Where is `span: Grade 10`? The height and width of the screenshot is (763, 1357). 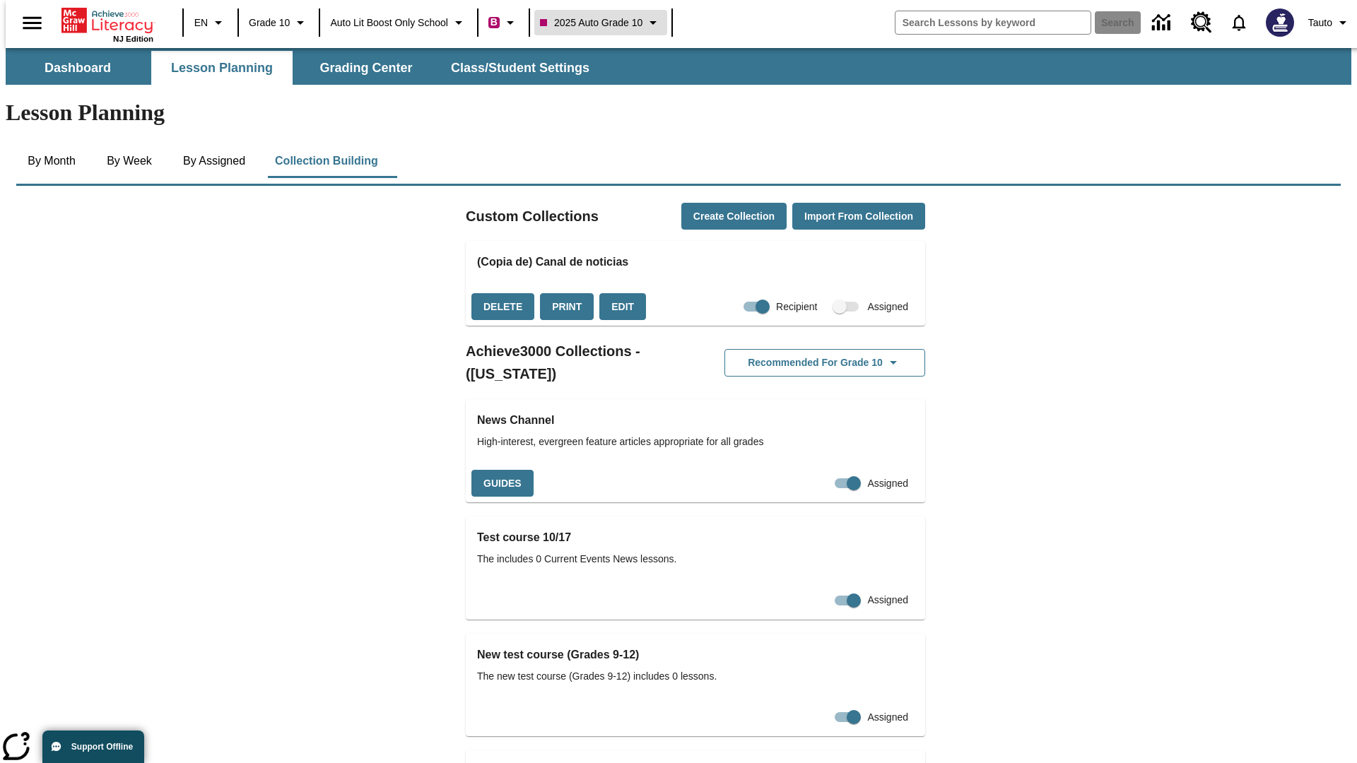
span: Grade 10 is located at coordinates (269, 23).